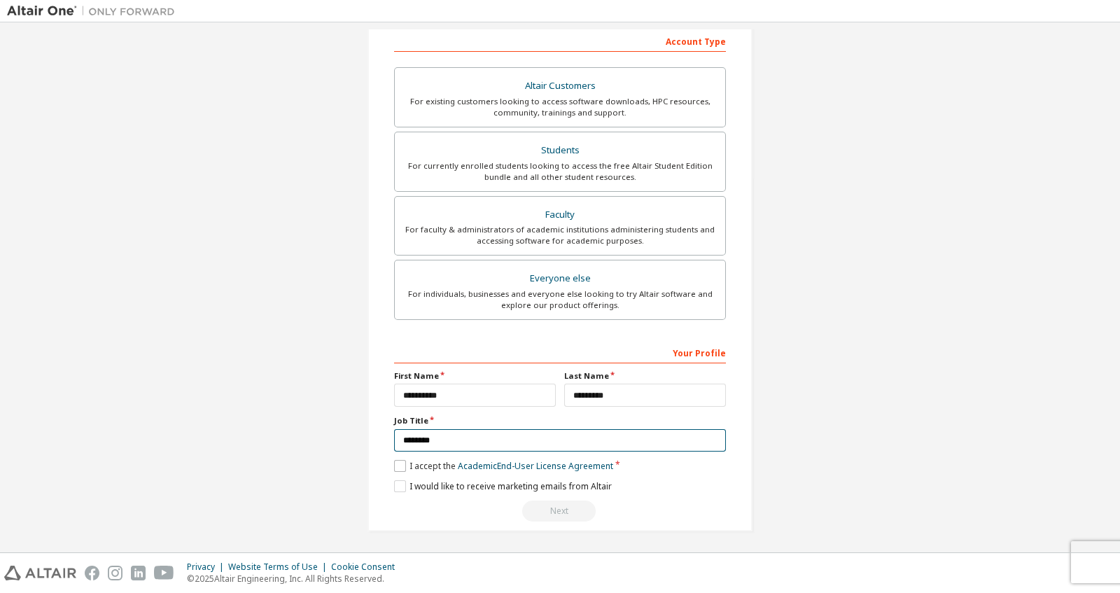  Describe the element at coordinates (560, 279) in the screenshot. I see `div: Everyone else` at that location.